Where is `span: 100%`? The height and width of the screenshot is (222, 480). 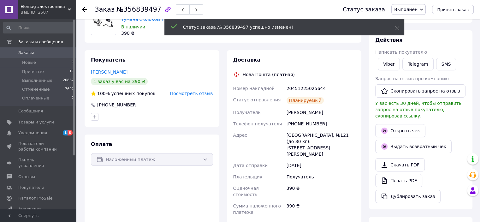 span: 100% is located at coordinates (103, 93).